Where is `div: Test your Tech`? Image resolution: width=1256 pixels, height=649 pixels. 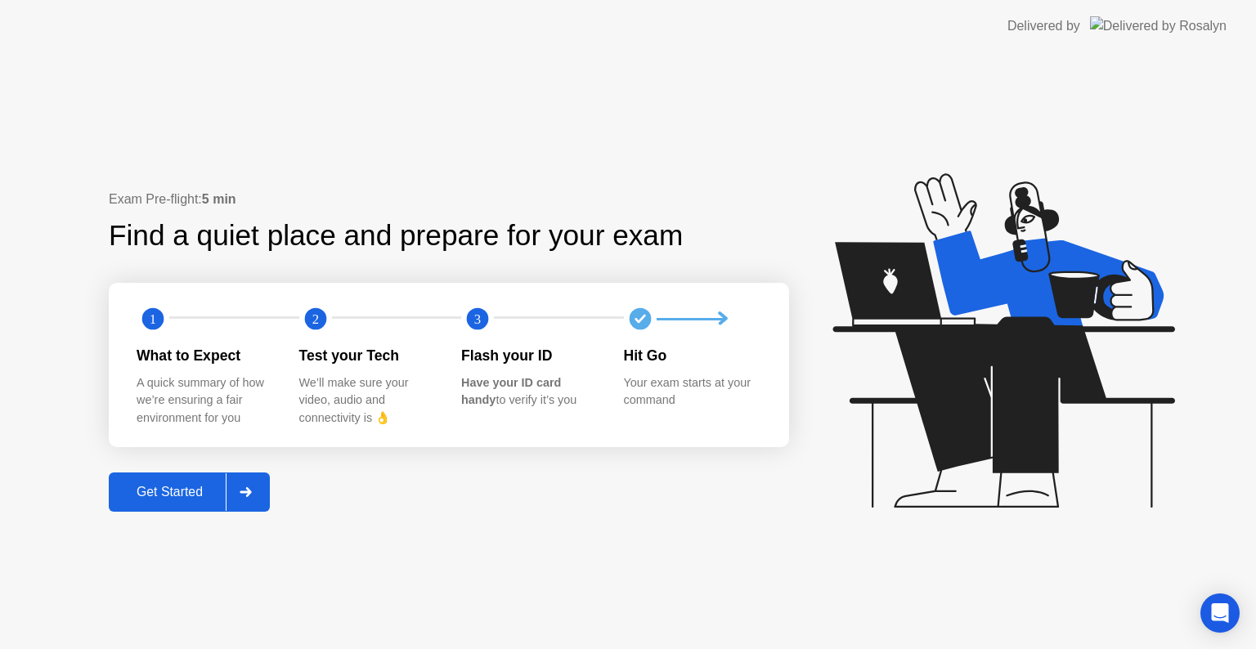
div: Test your Tech is located at coordinates (367, 356).